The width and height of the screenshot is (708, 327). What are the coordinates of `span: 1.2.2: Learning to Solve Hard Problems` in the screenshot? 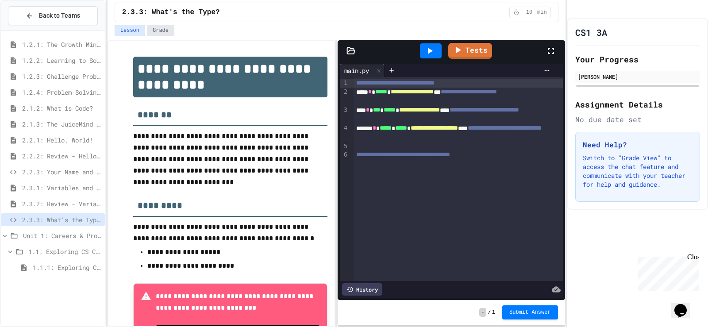 It's located at (61, 60).